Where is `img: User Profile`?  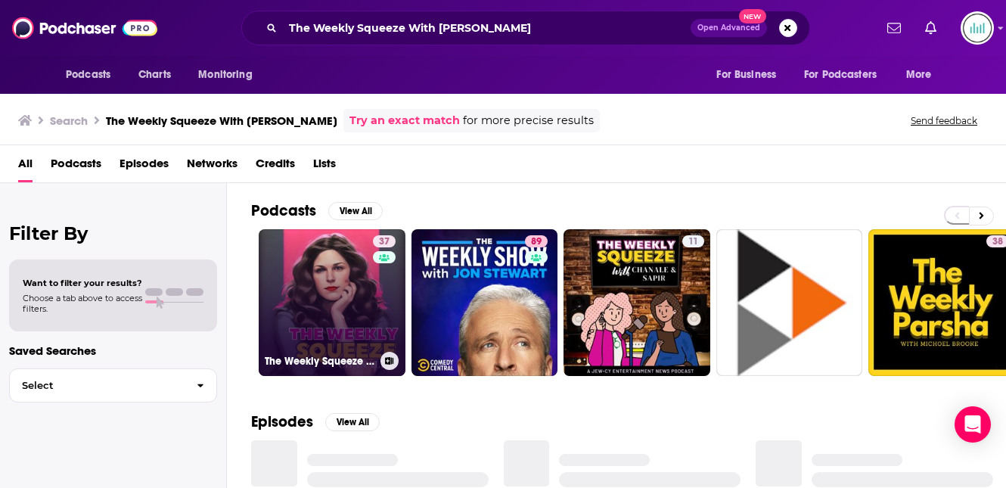
img: User Profile is located at coordinates (977, 28).